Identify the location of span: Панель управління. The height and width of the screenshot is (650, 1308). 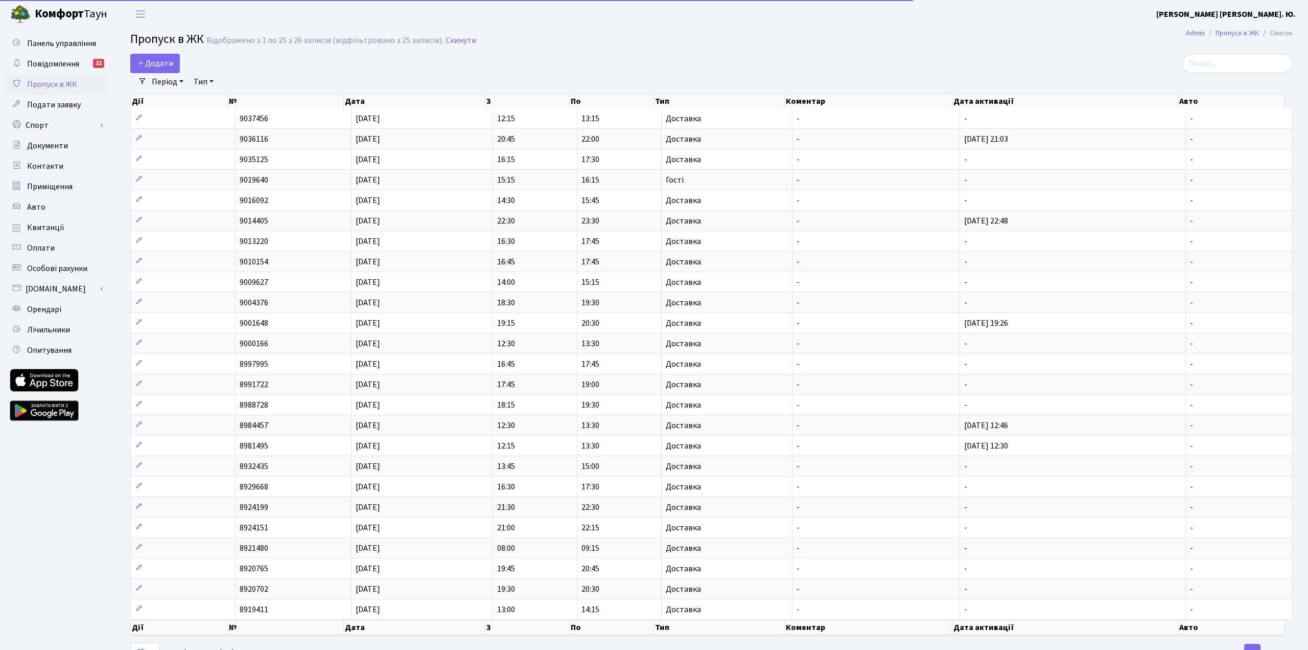
(61, 43).